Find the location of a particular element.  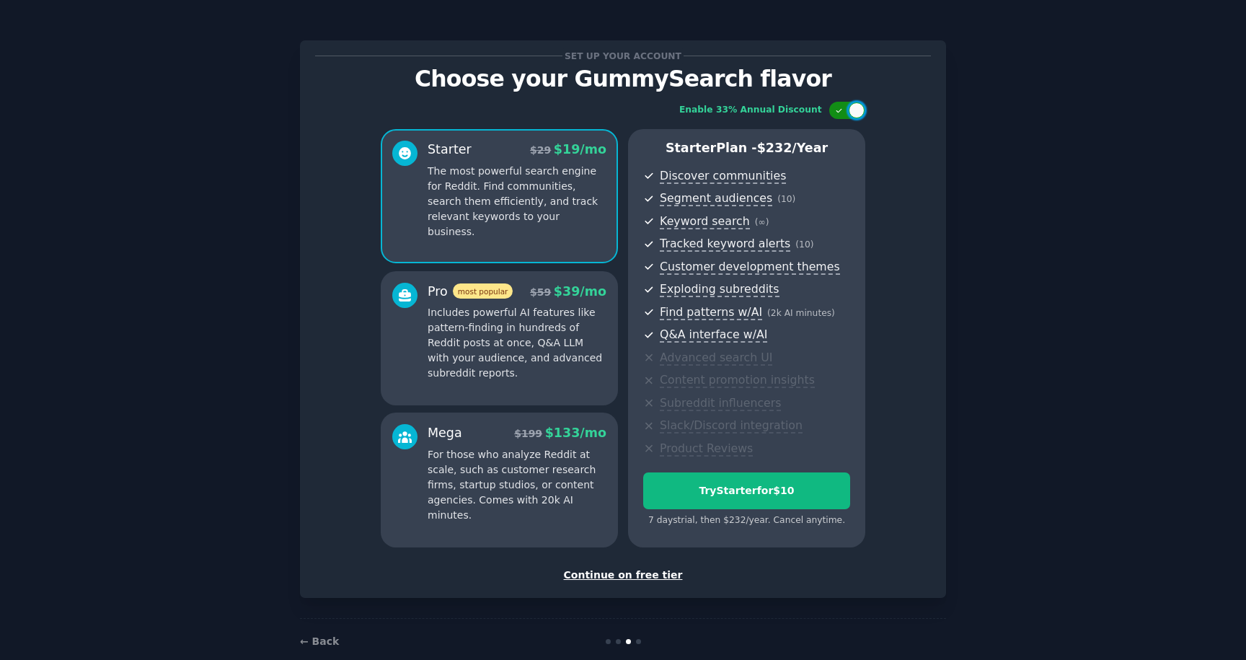

span: Set up your account is located at coordinates (623, 56).